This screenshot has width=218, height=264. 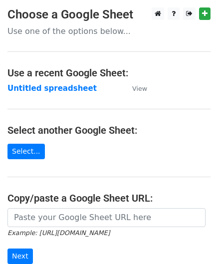 What do you see at coordinates (135, 88) in the screenshot?
I see `a: View` at bounding box center [135, 88].